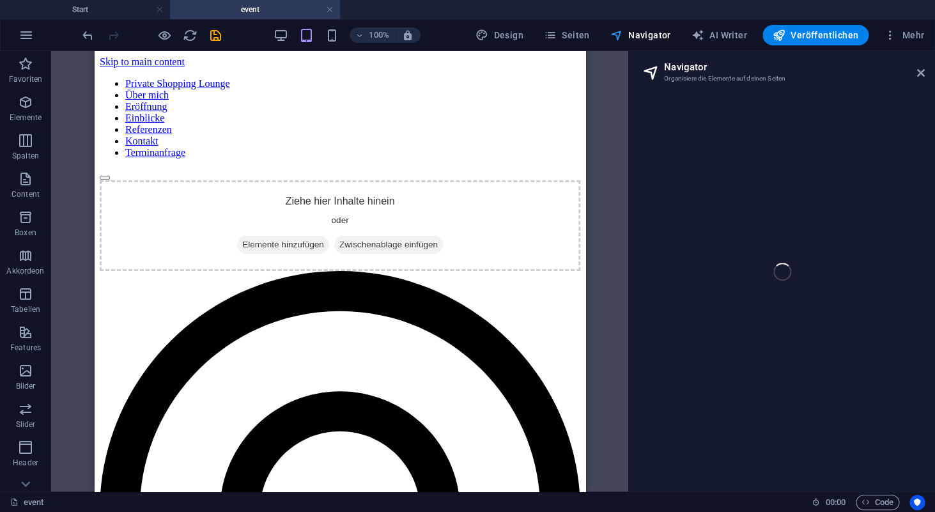  Describe the element at coordinates (878, 502) in the screenshot. I see `button: Code` at that location.